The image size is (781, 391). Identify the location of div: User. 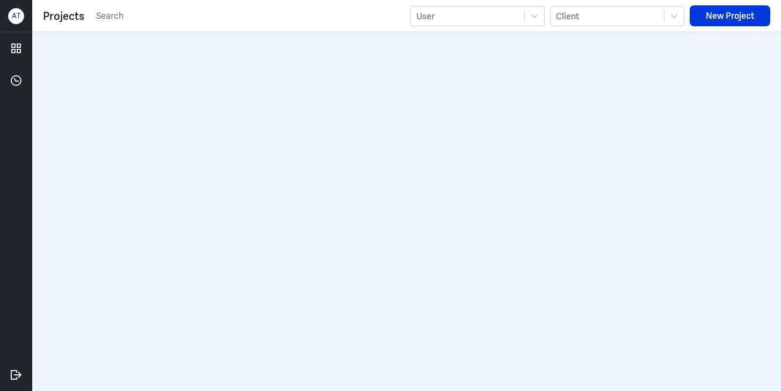
(425, 16).